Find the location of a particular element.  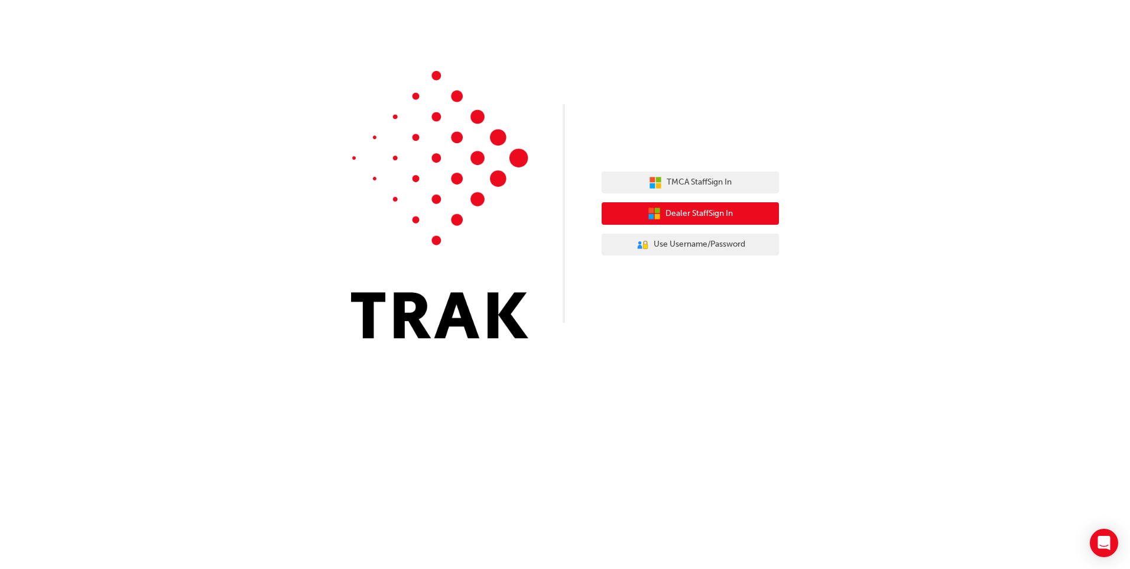

img: Trak is located at coordinates (440, 205).